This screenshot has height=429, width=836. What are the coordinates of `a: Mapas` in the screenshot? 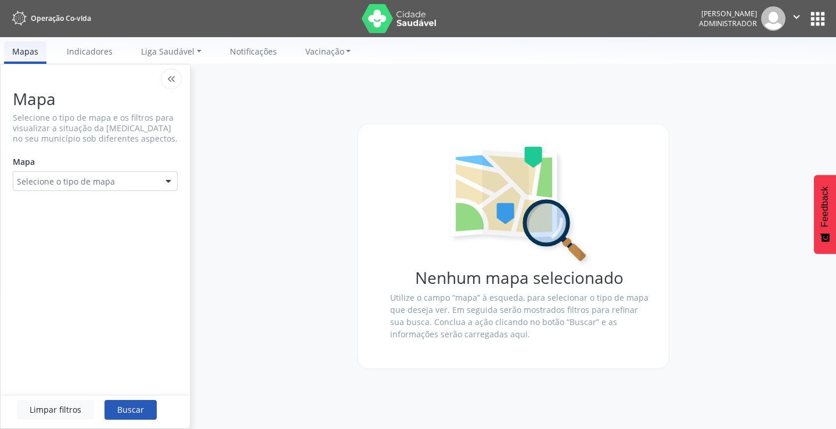 It's located at (25, 52).